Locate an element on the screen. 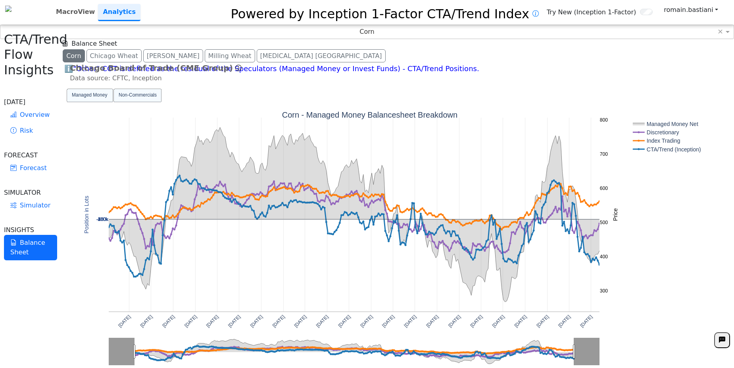  span: "Other" COT is defined as the residual of the Speculators (Managed Money or Invest Funds) - CTA/T... is located at coordinates (276, 68).